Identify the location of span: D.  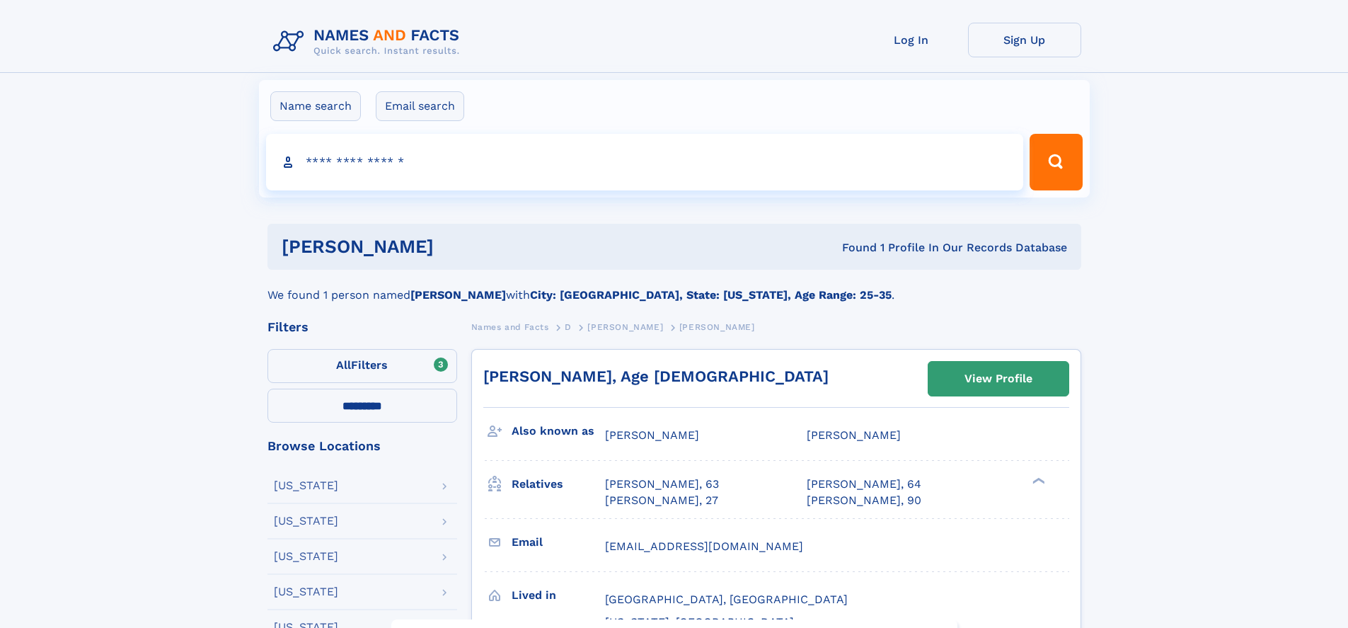
(568, 327).